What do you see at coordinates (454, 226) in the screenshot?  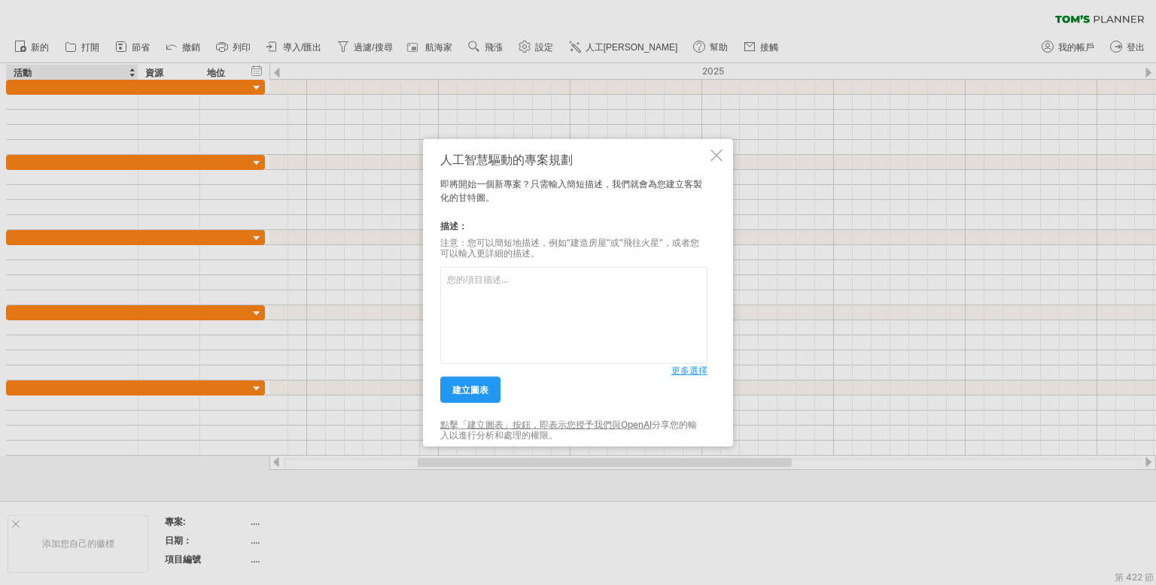 I see `font: 描述：` at bounding box center [454, 226].